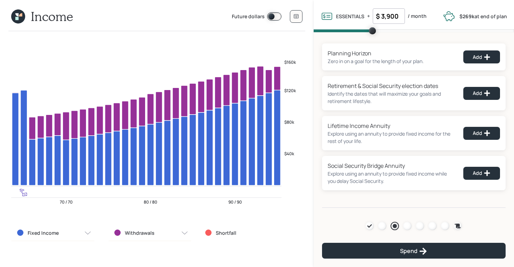  What do you see at coordinates (289, 153) in the screenshot?
I see `tspan: $40k` at bounding box center [289, 153].